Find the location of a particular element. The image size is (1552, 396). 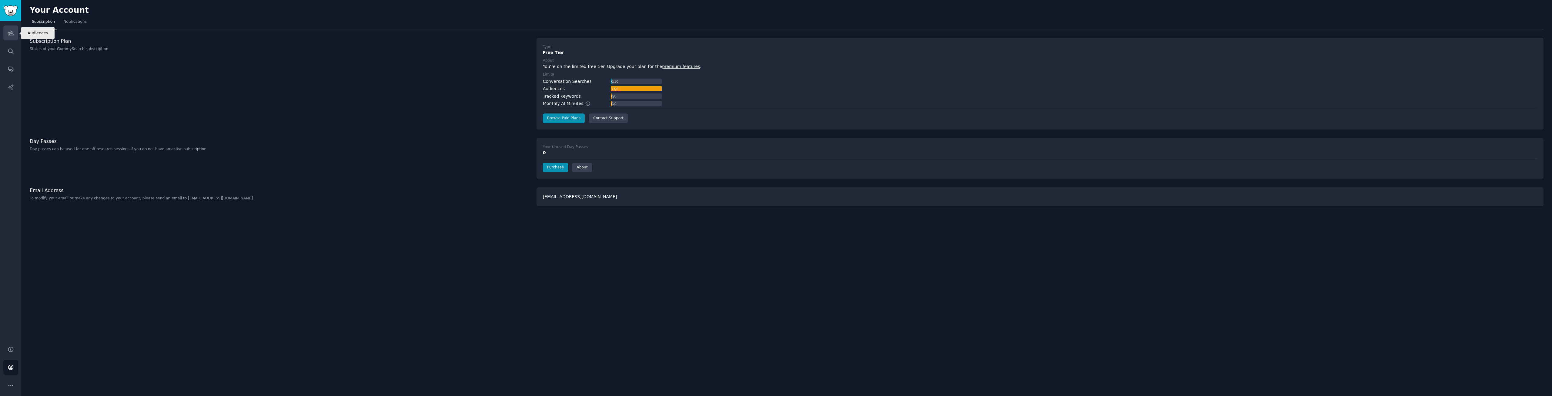

div: Limits is located at coordinates (548, 75).